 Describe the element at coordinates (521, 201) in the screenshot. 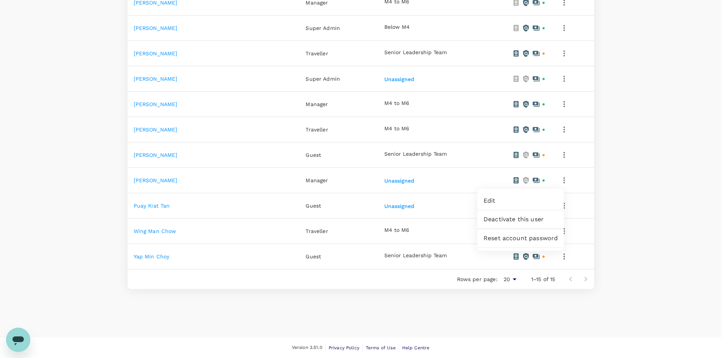

I see `a: Edit` at that location.